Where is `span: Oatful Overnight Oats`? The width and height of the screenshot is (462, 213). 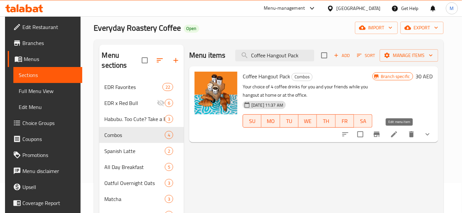
span: Oatful Overnight Oats is located at coordinates (135, 183).